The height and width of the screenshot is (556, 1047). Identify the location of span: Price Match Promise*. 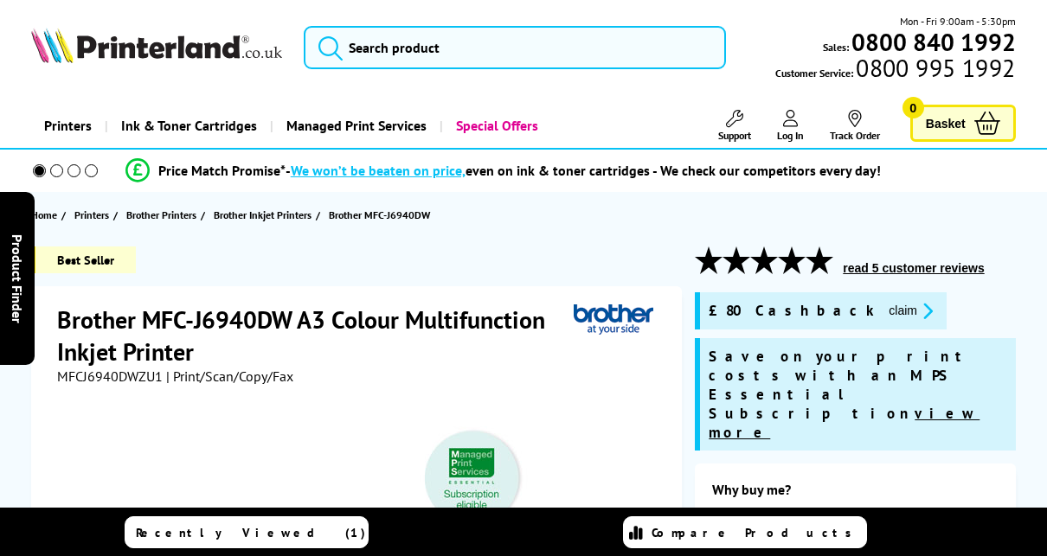
(222, 170).